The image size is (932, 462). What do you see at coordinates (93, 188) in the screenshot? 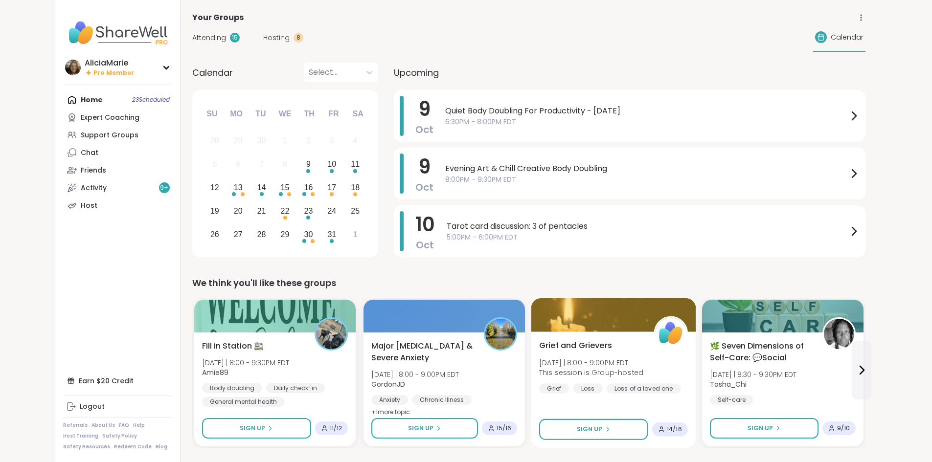
I see `div: Activity` at bounding box center [93, 188].